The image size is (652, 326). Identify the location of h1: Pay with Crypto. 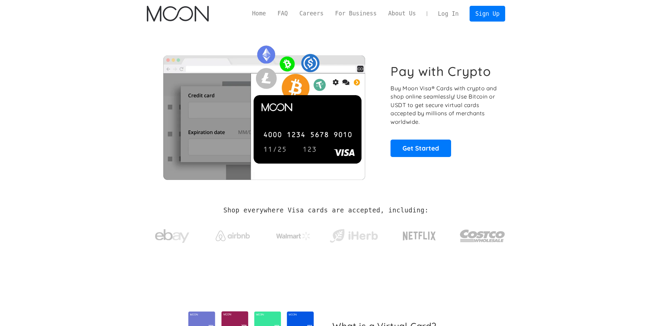
(441, 71).